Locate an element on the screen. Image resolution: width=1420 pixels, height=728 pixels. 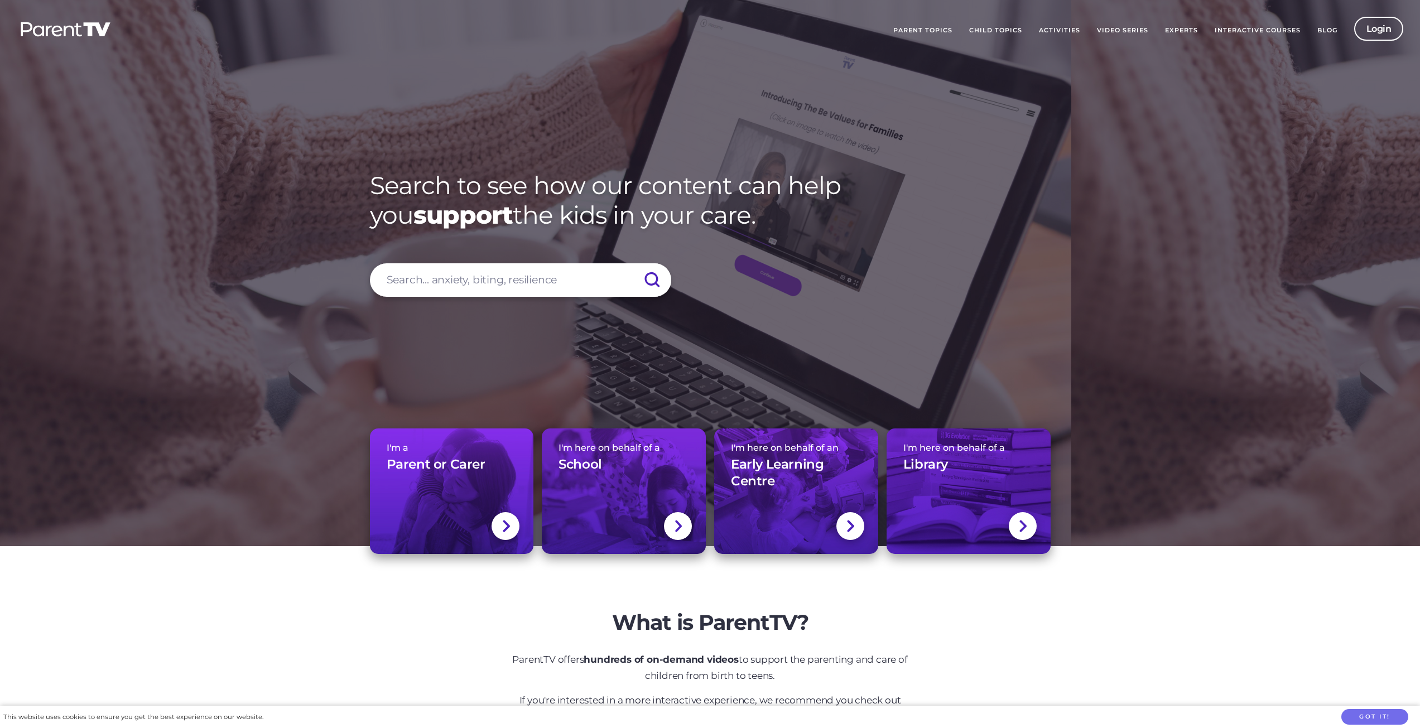
h1: Search to see how our content can help you the kids in your care. is located at coordinates (710, 200).